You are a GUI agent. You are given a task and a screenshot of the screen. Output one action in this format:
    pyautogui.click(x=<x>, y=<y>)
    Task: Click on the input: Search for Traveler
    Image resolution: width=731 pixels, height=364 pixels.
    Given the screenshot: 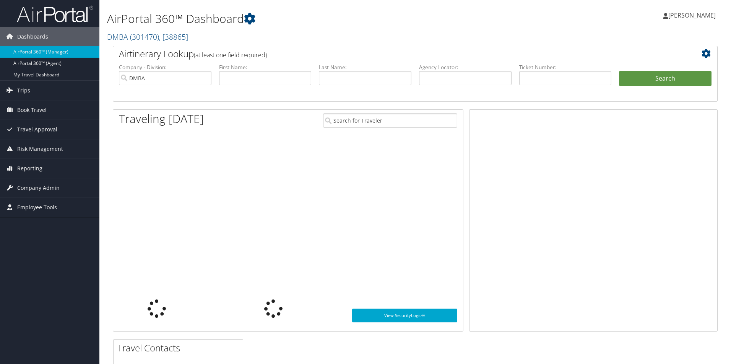 What is the action you would take?
    pyautogui.click(x=390, y=120)
    